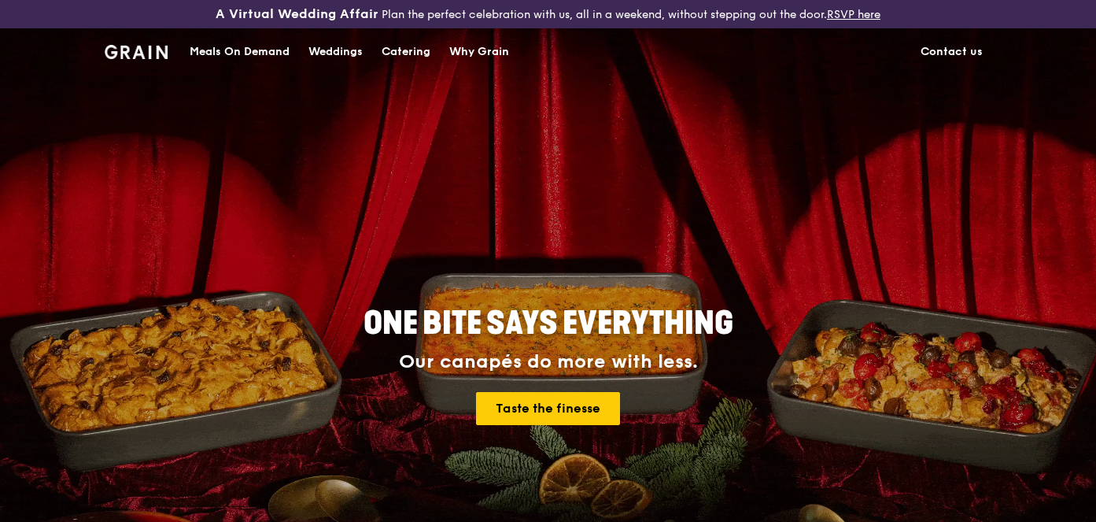 The width and height of the screenshot is (1096, 522). I want to click on div: Meals On Demand, so click(239, 52).